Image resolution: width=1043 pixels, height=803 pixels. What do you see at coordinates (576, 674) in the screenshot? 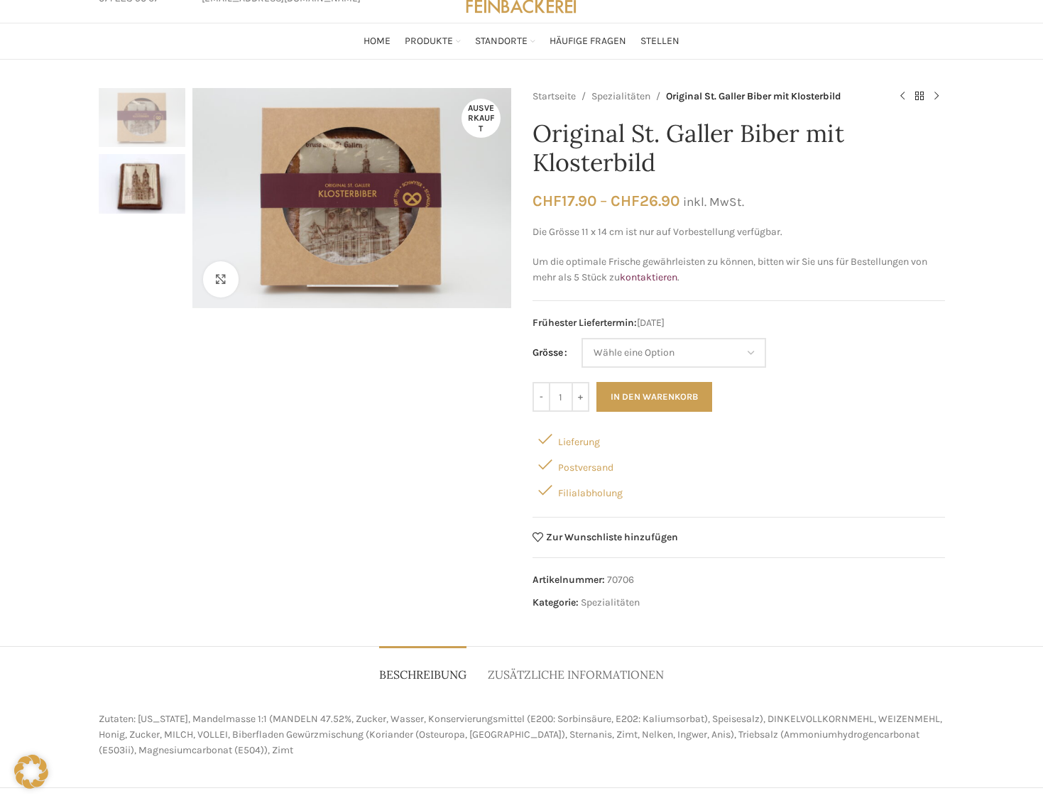
I see `span: Zusätzliche Informationen` at bounding box center [576, 674].